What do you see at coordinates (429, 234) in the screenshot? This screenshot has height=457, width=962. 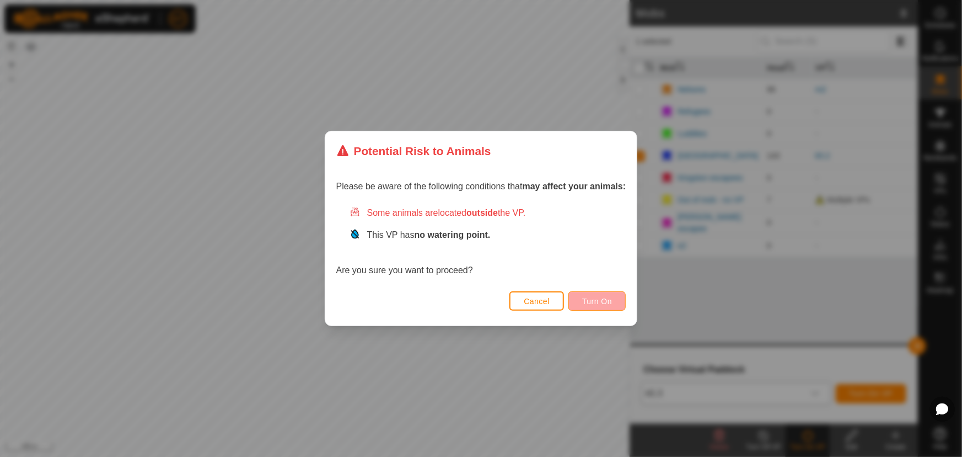 I see `span: This VP has` at bounding box center [429, 234].